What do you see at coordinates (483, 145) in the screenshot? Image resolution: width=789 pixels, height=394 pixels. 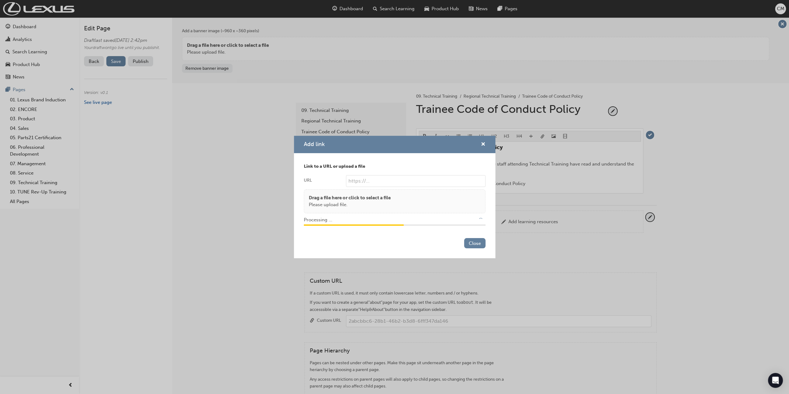 I see `span: cross-icon` at bounding box center [483, 145].